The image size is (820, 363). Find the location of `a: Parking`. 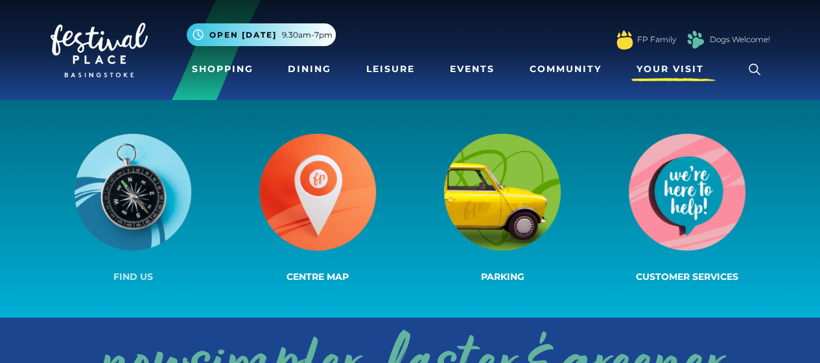

a: Parking is located at coordinates (503, 208).